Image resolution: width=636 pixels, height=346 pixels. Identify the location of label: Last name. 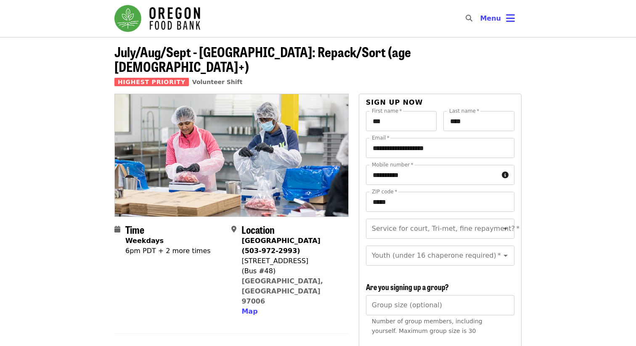
(464, 111).